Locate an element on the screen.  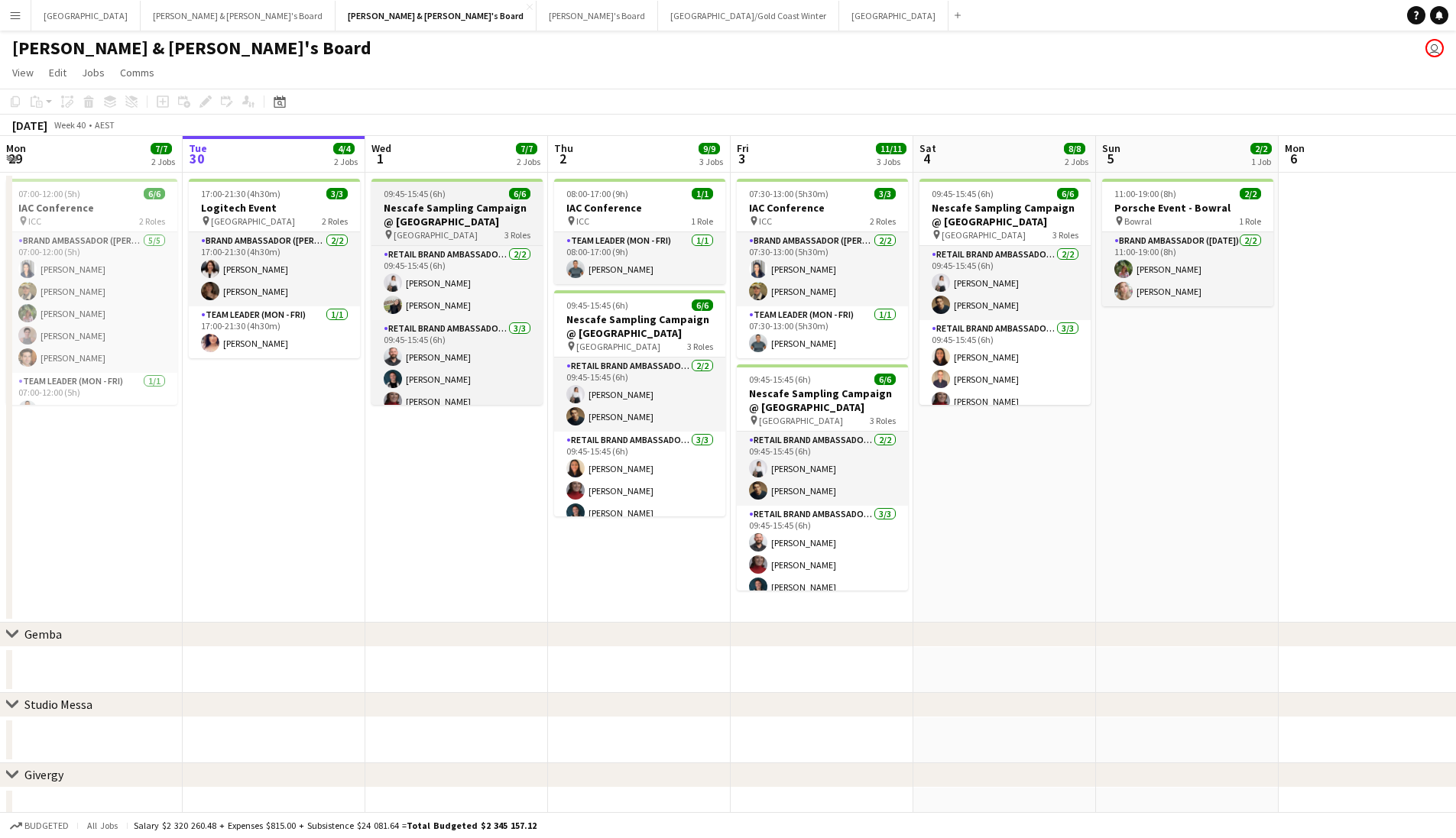
span: Tue is located at coordinates (198, 149).